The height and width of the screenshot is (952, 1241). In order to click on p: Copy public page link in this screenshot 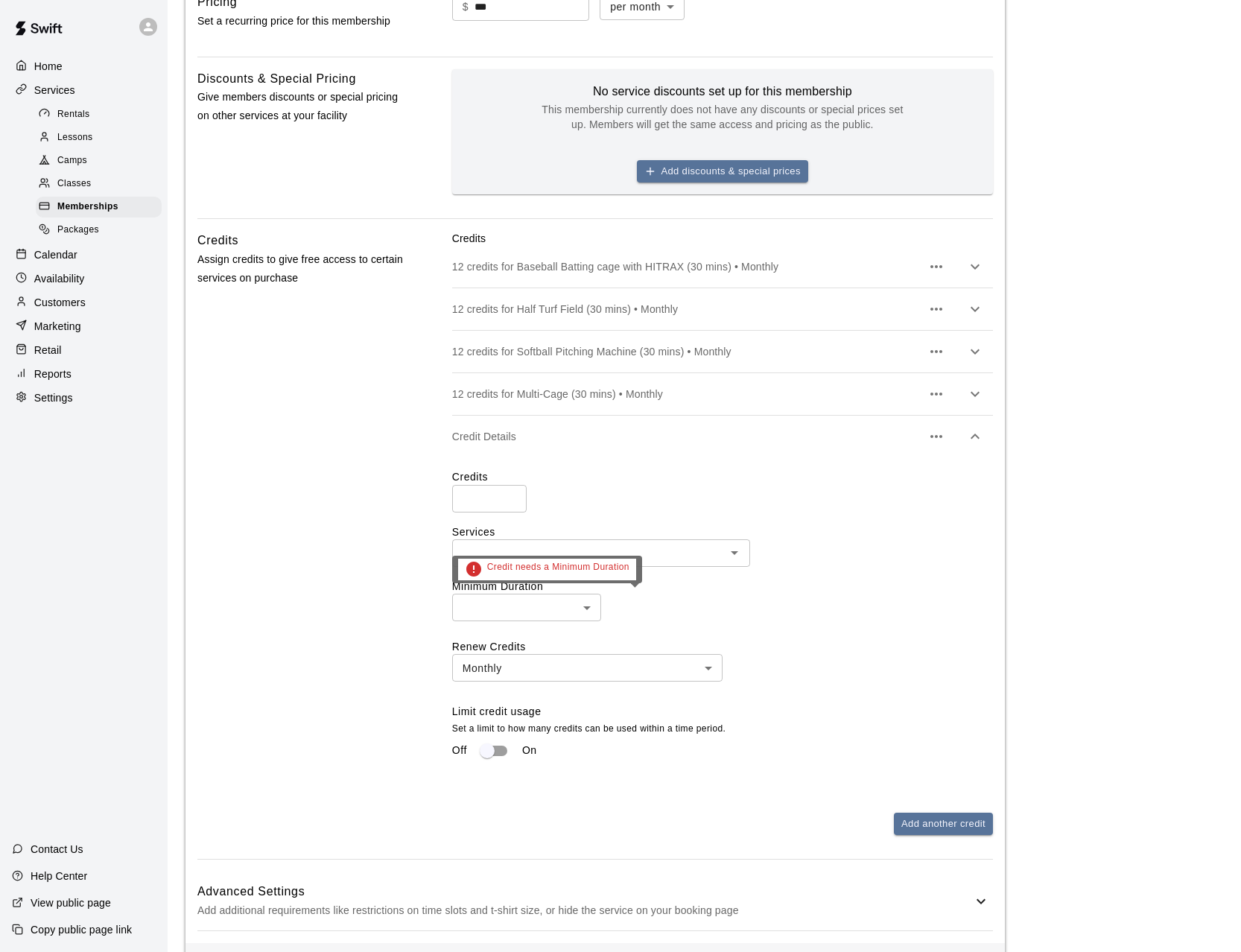, I will do `click(81, 930)`.